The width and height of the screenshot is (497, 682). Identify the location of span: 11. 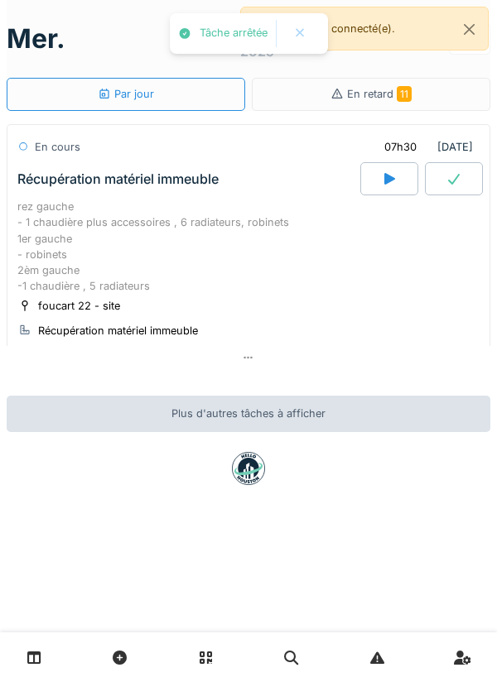
(404, 94).